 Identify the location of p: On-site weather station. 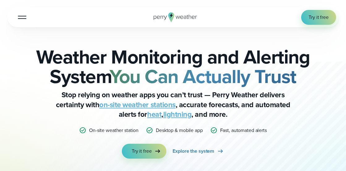
(114, 130).